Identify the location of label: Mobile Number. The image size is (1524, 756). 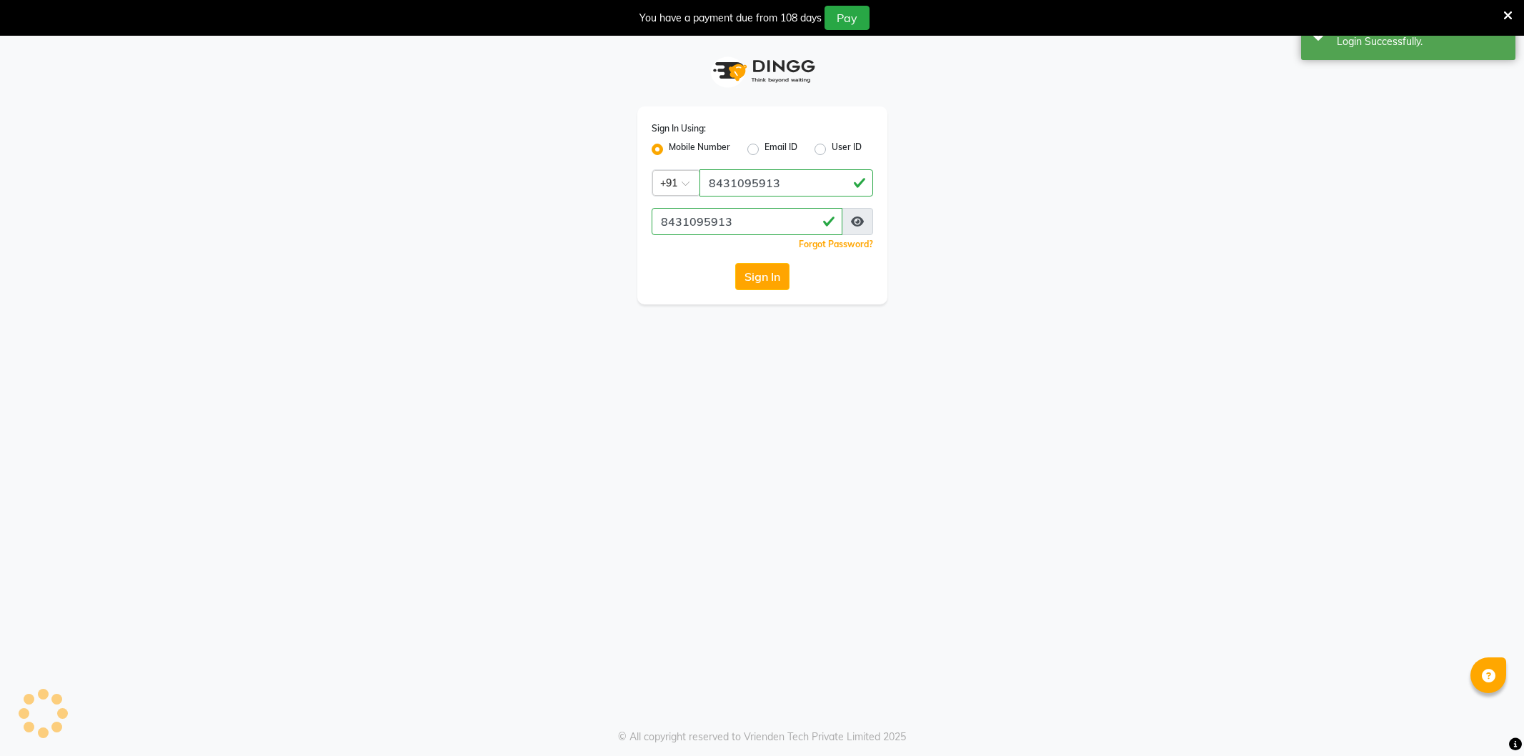
(699, 149).